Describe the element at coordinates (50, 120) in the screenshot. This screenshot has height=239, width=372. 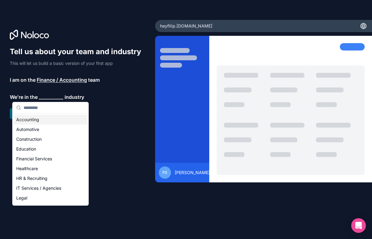
I see `div: Accounting` at that location.